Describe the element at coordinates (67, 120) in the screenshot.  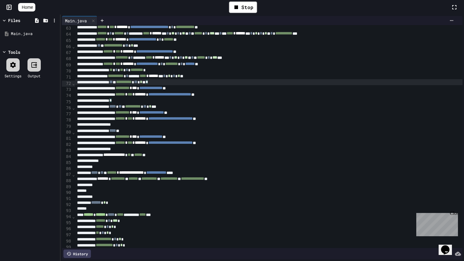
I see `div: 78` at that location.